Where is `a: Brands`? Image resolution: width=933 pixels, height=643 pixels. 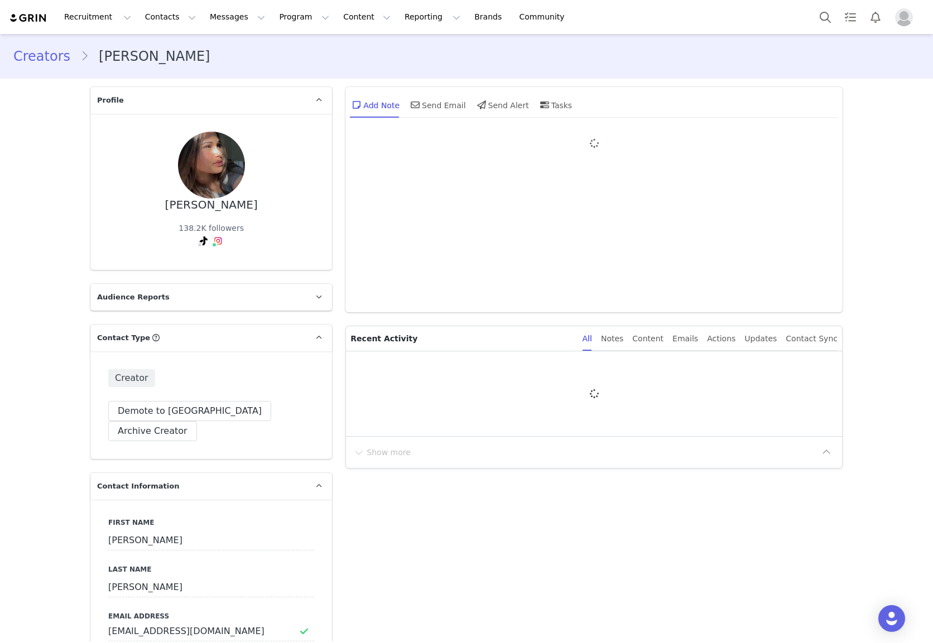
a: Brands is located at coordinates (489, 17).